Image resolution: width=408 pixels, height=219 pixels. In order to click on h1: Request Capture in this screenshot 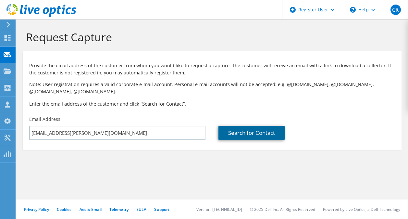, I will do `click(210, 37)`.